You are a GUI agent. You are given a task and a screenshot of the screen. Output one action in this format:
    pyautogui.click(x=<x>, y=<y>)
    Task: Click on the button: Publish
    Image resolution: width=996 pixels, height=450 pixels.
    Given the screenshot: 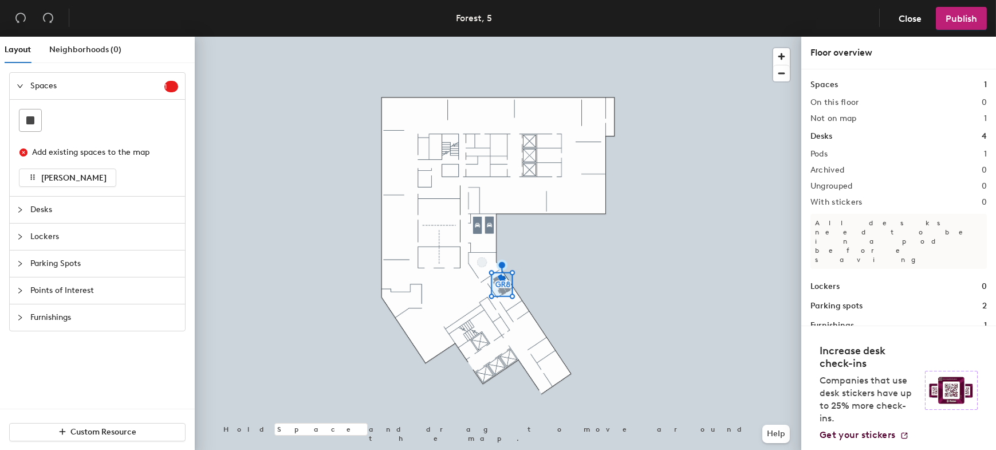 What is the action you would take?
    pyautogui.click(x=961, y=18)
    